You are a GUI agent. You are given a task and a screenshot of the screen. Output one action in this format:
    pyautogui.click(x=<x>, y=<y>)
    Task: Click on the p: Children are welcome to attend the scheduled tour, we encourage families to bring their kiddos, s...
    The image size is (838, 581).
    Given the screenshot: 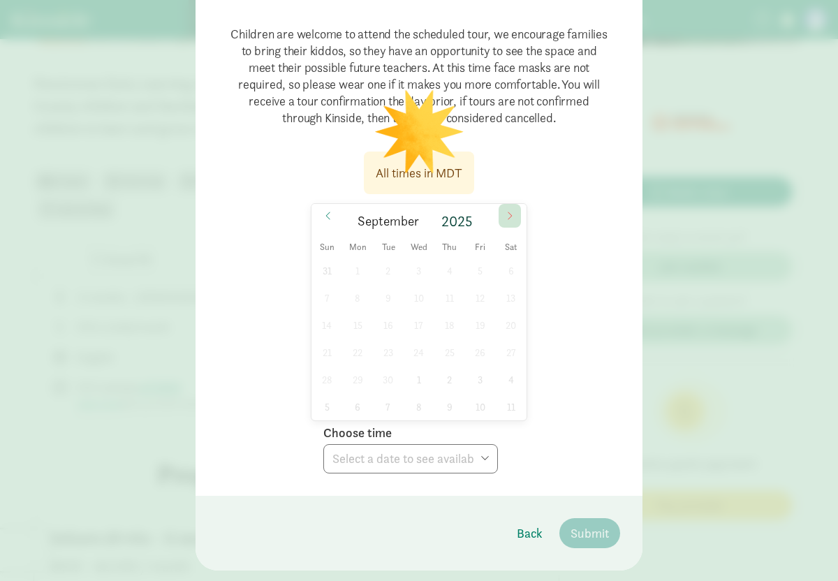 What is the action you would take?
    pyautogui.click(x=419, y=76)
    